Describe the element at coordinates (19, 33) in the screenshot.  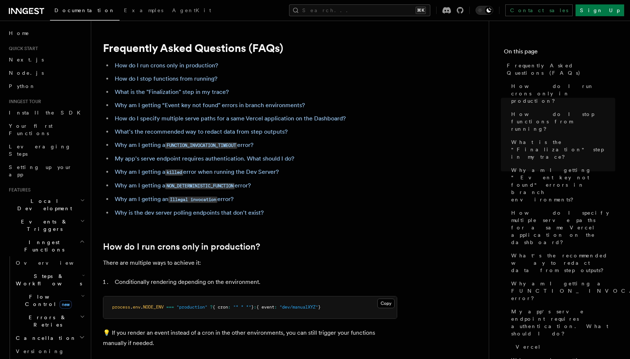
I see `span: Home` at that location.